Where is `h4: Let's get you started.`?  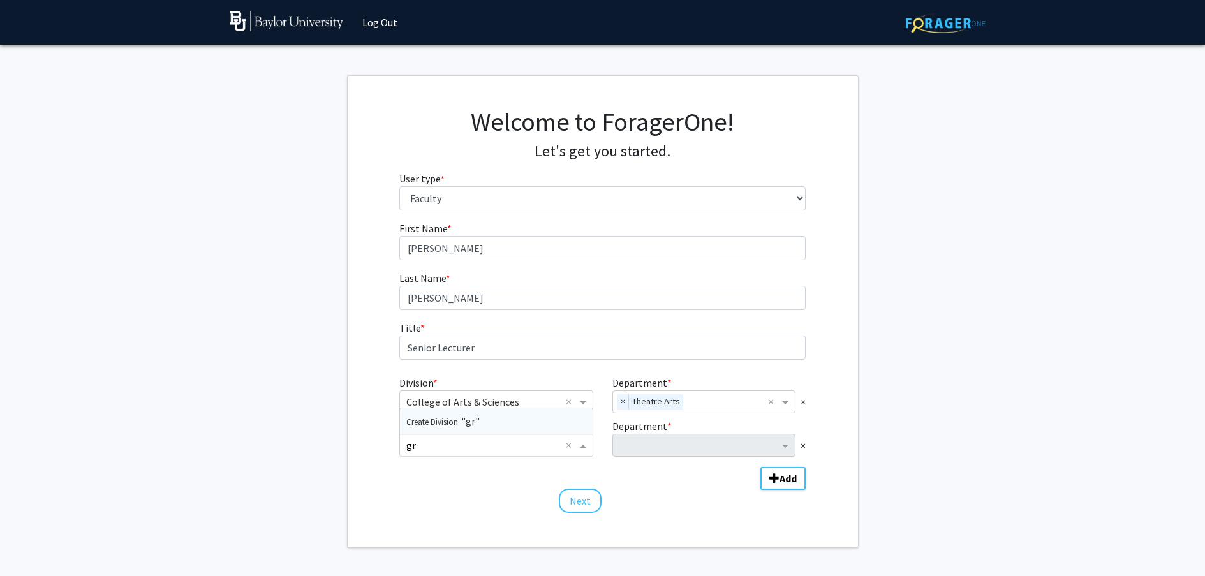 h4: Let's get you started. is located at coordinates (602, 151).